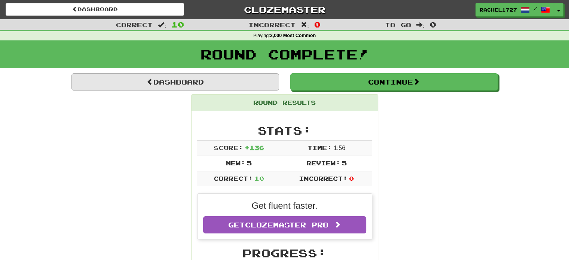 The height and width of the screenshot is (260, 569). Describe the element at coordinates (323, 178) in the screenshot. I see `span: Incorrect:` at that location.